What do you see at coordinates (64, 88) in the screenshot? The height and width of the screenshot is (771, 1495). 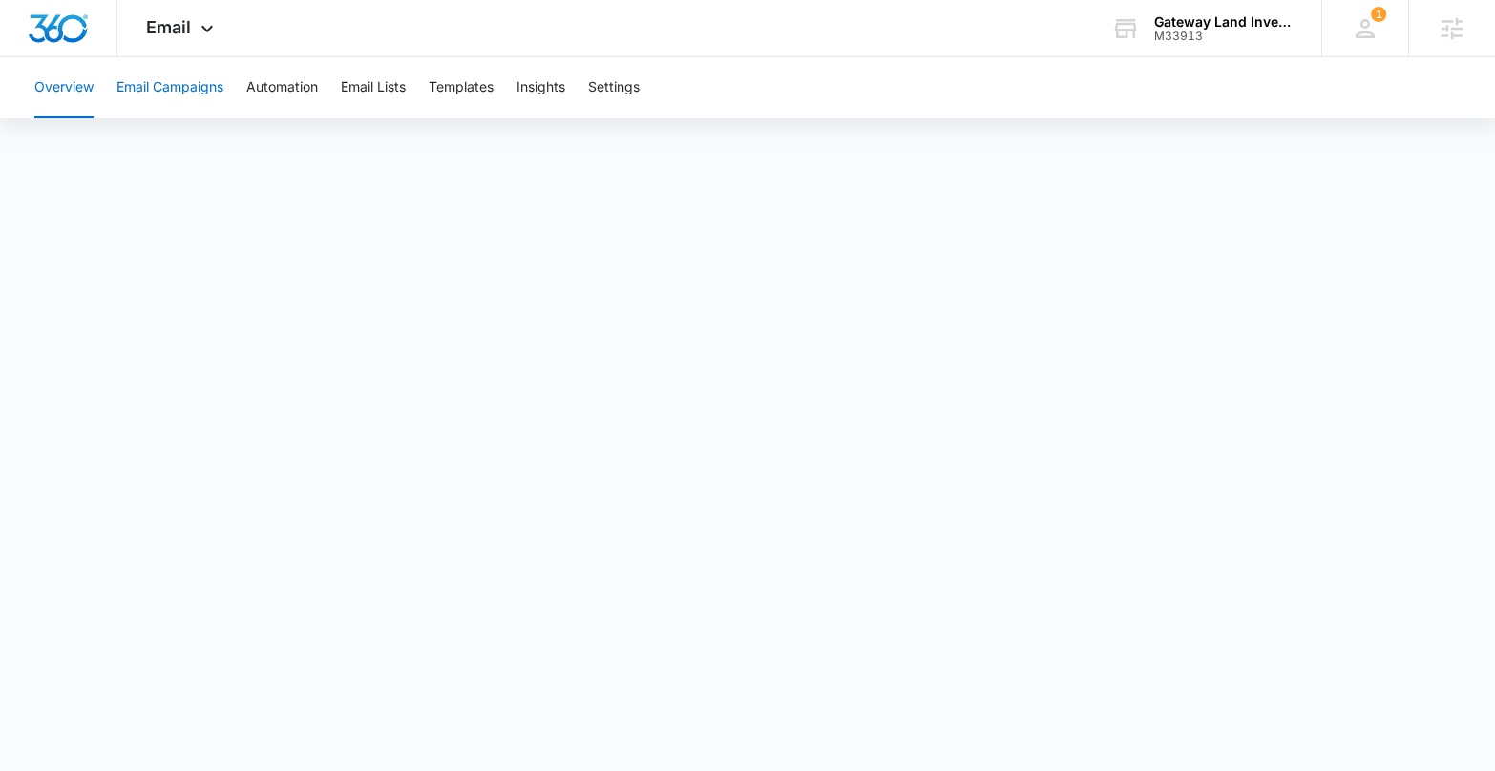 I see `button: Overview` at bounding box center [64, 88].